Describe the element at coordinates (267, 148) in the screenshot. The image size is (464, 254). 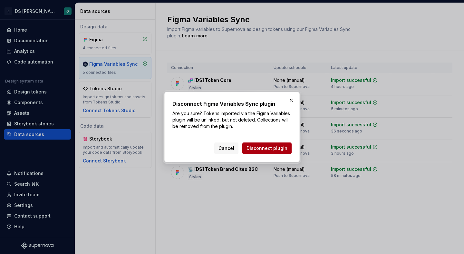
I see `span: Disconnect plugin` at that location.